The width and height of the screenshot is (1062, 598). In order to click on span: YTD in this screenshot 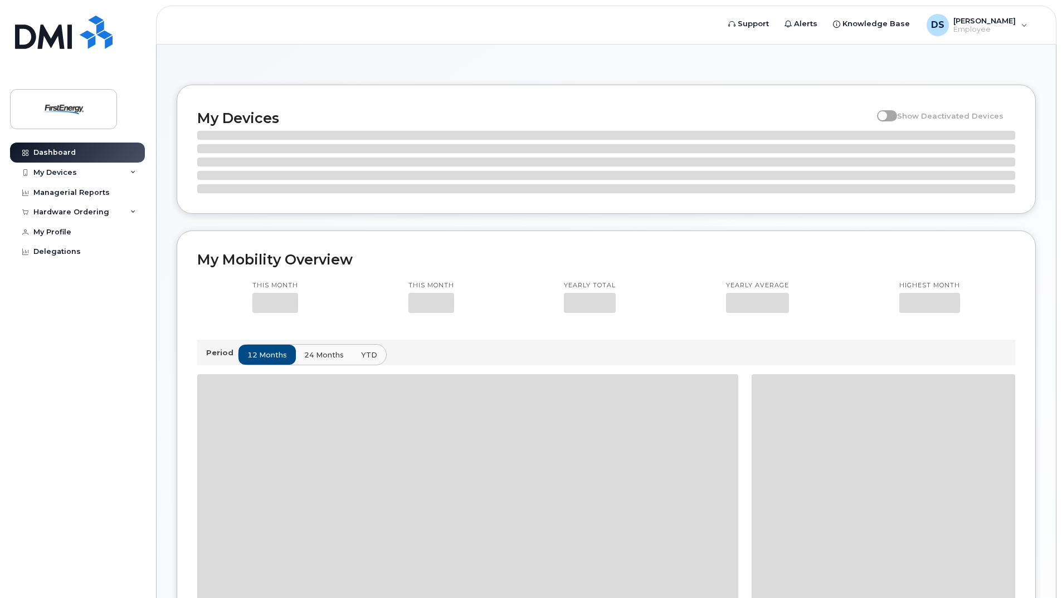, I will do `click(369, 355)`.